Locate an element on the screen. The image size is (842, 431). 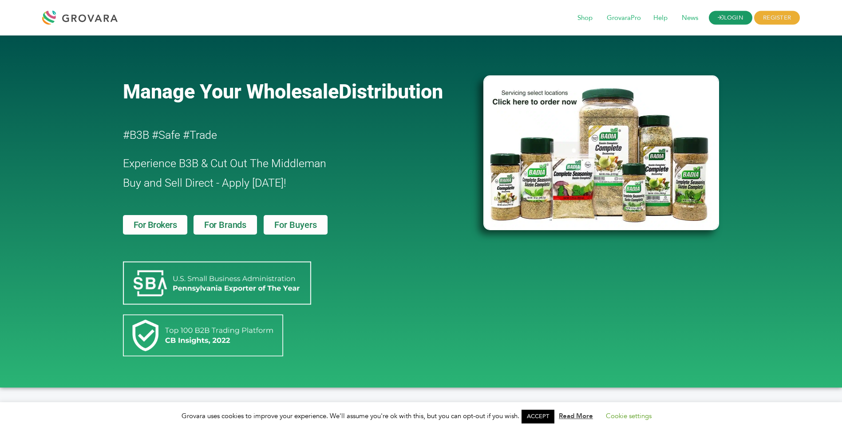
h2: #B3B #Safe #Trade is located at coordinates (278, 135).